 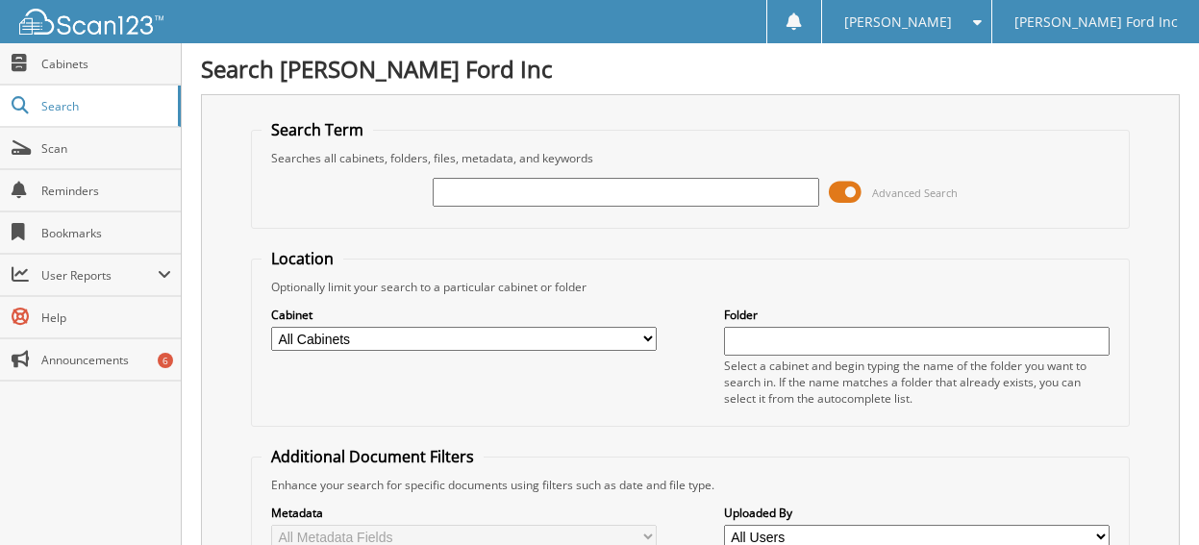 I want to click on label: Folder, so click(x=917, y=315).